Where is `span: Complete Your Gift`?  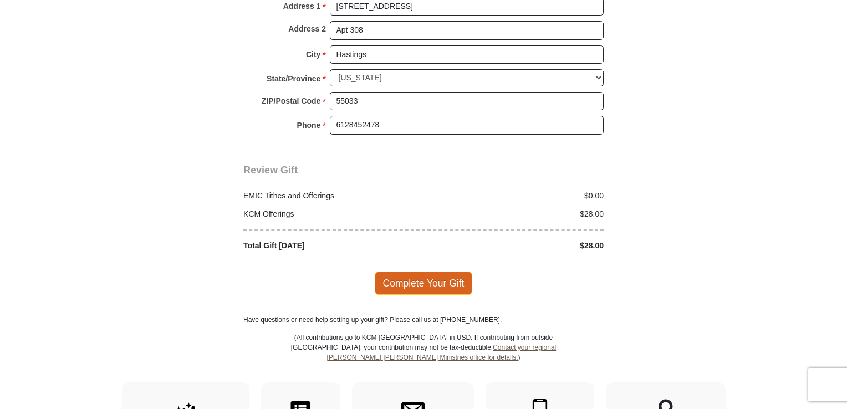 span: Complete Your Gift is located at coordinates (423, 283).